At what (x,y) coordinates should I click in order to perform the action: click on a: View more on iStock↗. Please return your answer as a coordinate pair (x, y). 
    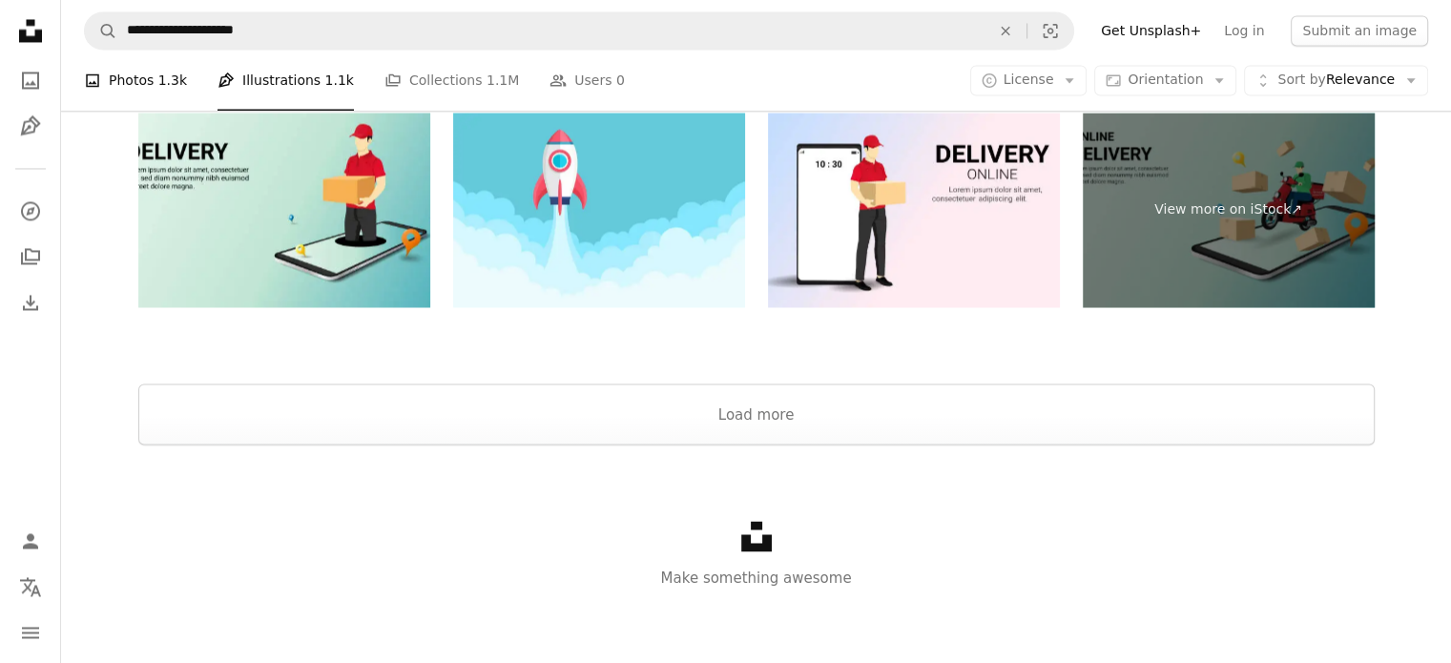
    Looking at the image, I should click on (1229, 210).